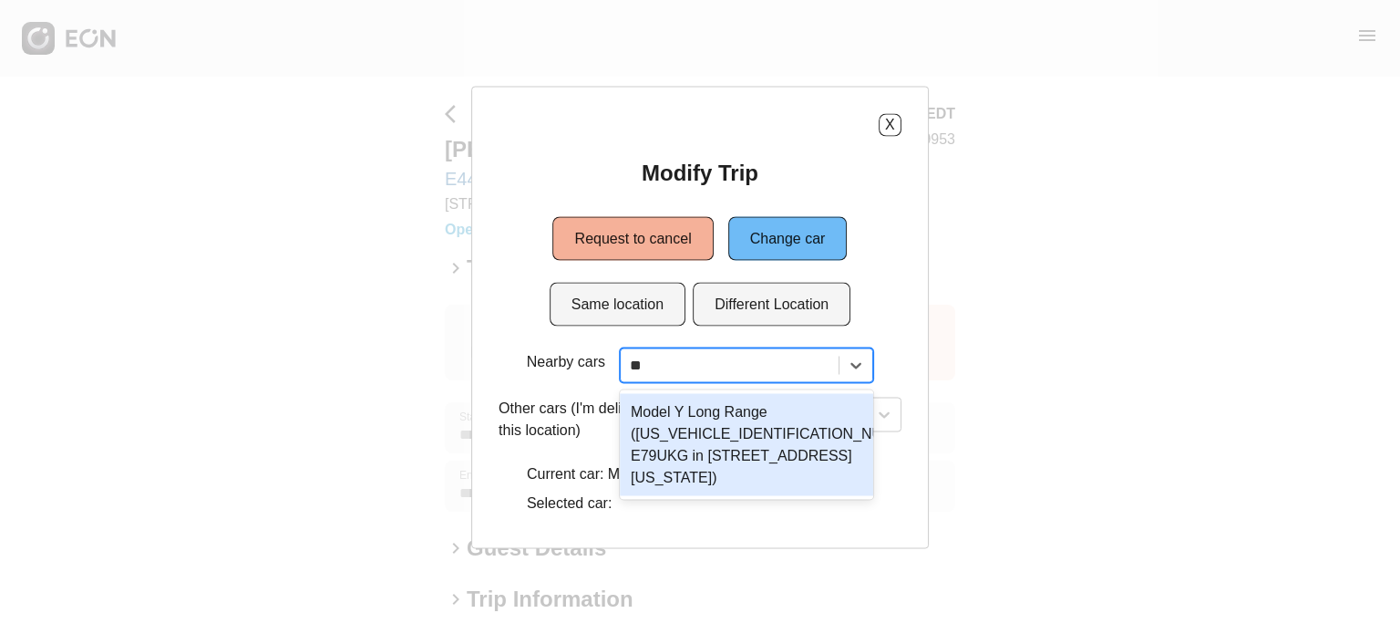 This screenshot has width=1400, height=634. I want to click on button: X, so click(890, 124).